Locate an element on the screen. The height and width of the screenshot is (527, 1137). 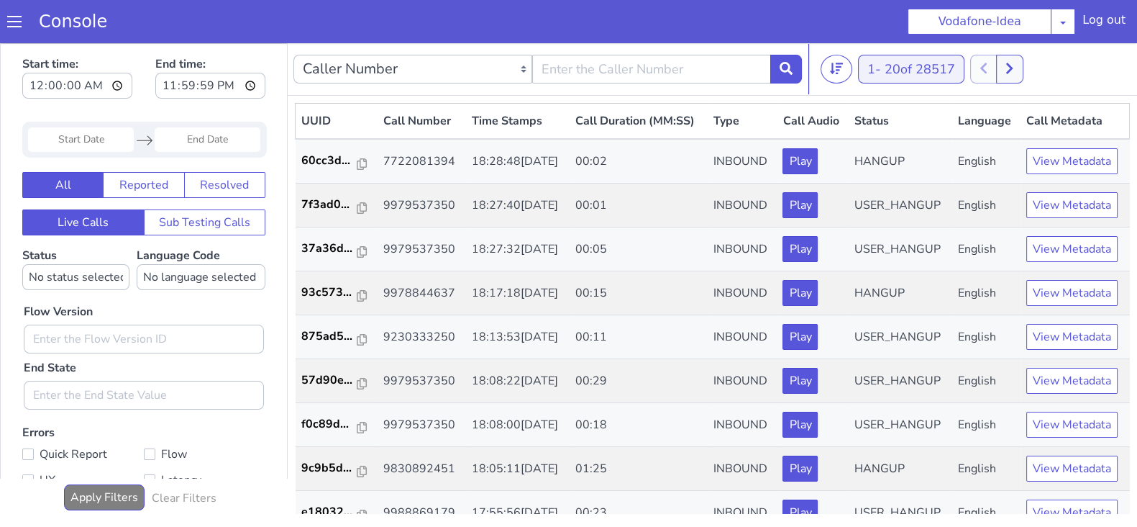
h6: Clear Filters is located at coordinates (184, 455).